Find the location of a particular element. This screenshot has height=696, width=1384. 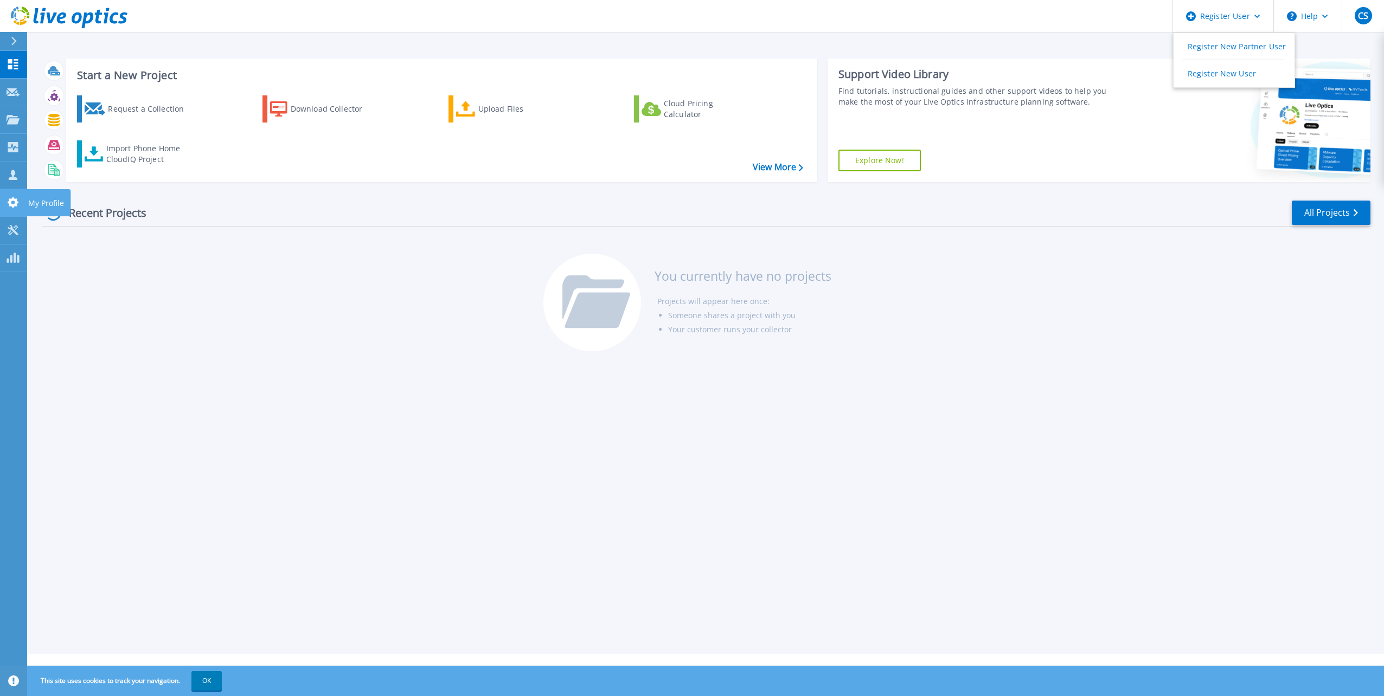

a: Download Collector is located at coordinates (323, 109).